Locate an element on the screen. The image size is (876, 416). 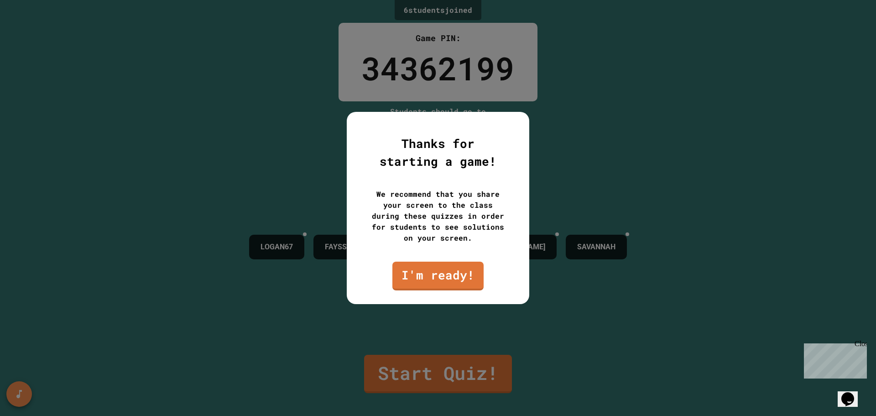
div: Thanks for starting a game! is located at coordinates (438, 152).